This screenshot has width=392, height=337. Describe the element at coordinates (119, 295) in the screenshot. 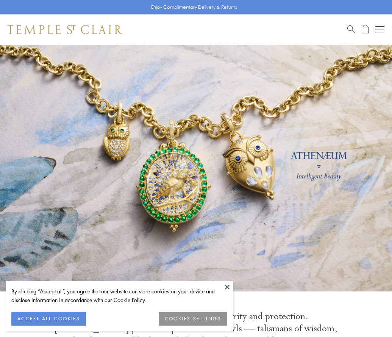

I see `div: By clicking “Accept all”, you agree that our website can store cookies on your device and disclos...` at that location.